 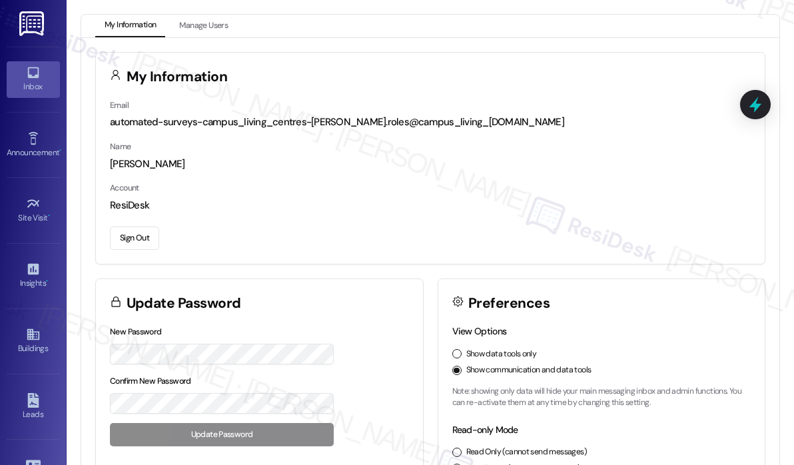 What do you see at coordinates (480, 331) in the screenshot?
I see `label: View Options` at bounding box center [480, 331].